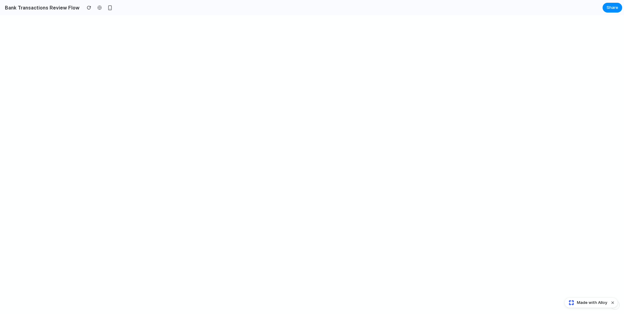  What do you see at coordinates (592, 303) in the screenshot?
I see `span: Made with Alloy` at bounding box center [592, 303].